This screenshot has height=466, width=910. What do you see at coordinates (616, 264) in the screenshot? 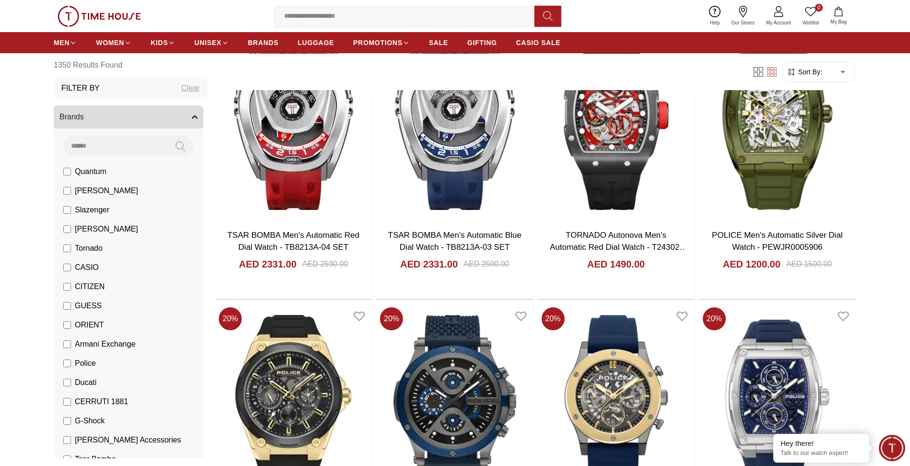
I see `h4: AED 1490.00` at bounding box center [616, 264].